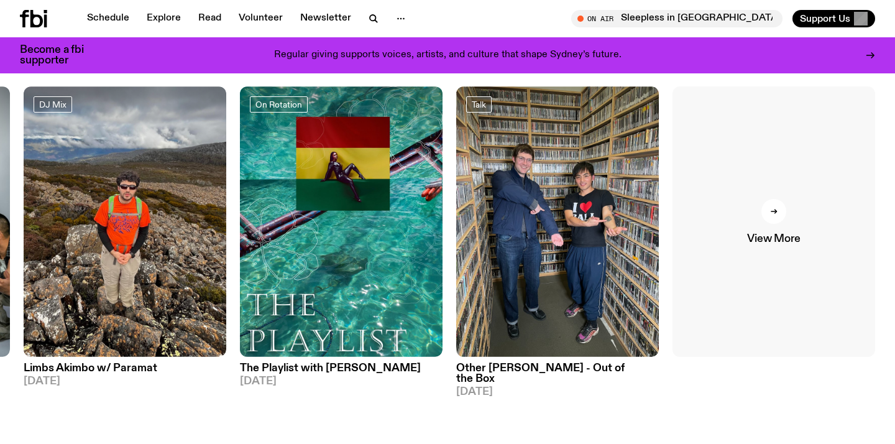  I want to click on button: Support Us, so click(833, 19).